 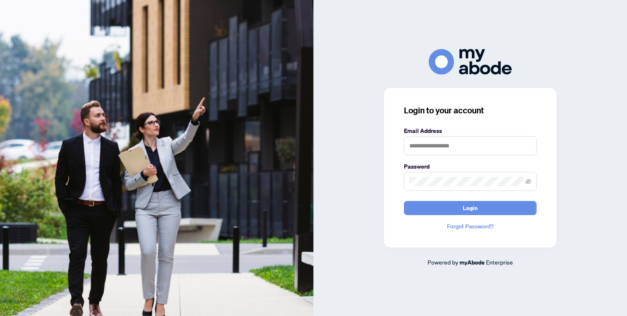 I want to click on span: Login, so click(x=470, y=208).